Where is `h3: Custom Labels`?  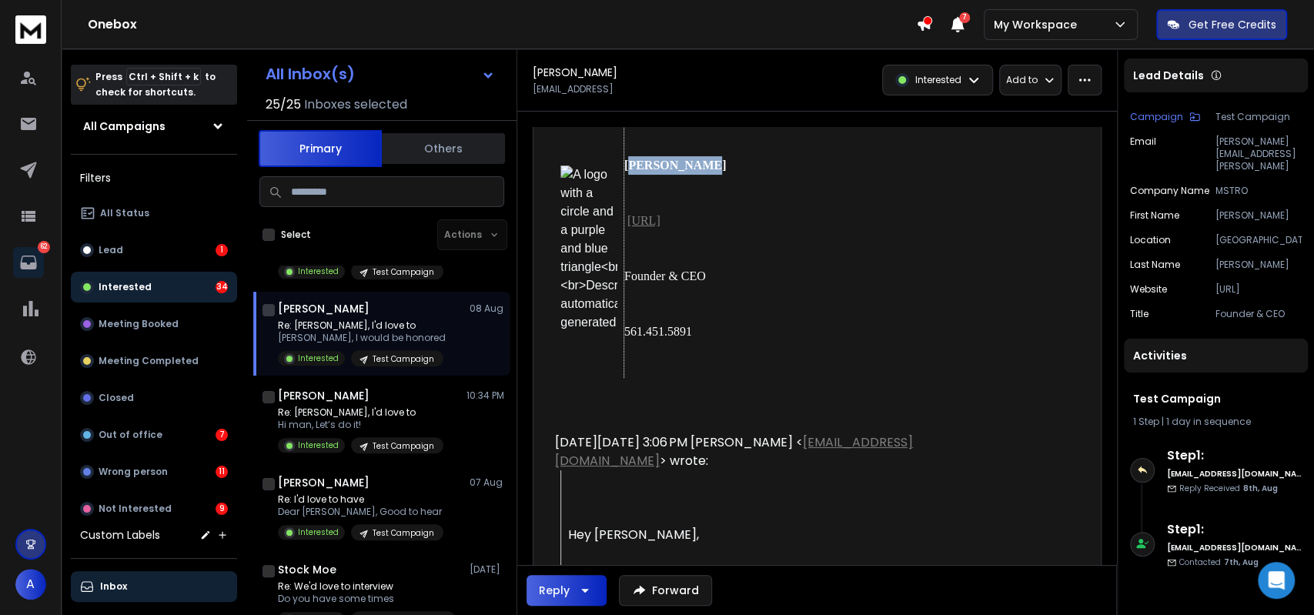 h3: Custom Labels is located at coordinates (120, 535).